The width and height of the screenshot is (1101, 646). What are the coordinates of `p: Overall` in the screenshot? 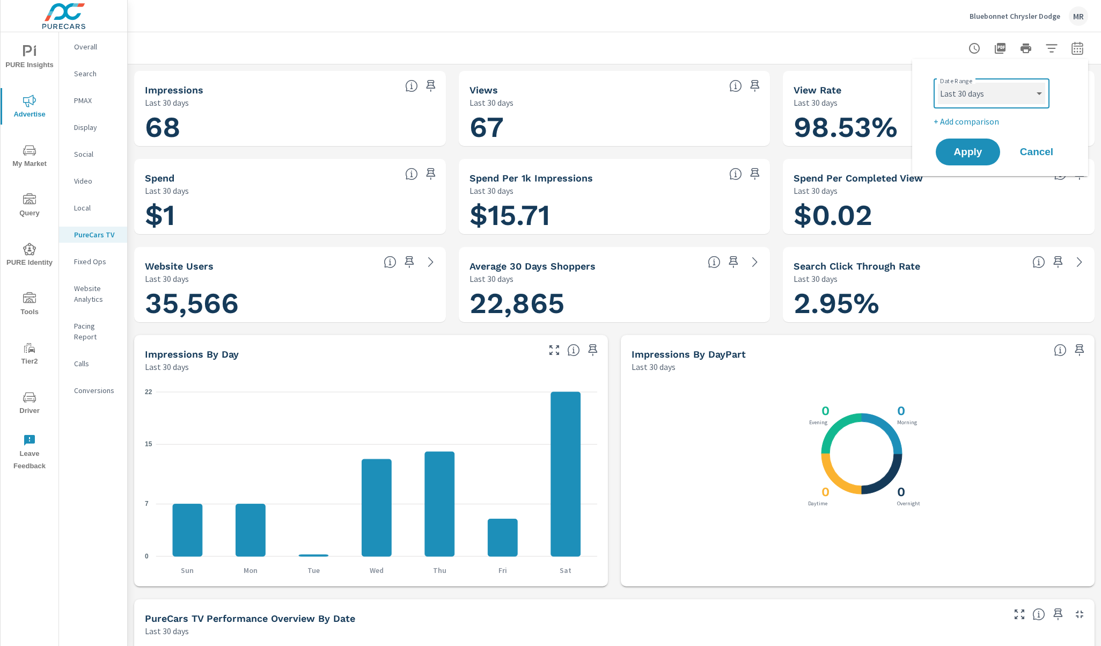 It's located at (96, 47).